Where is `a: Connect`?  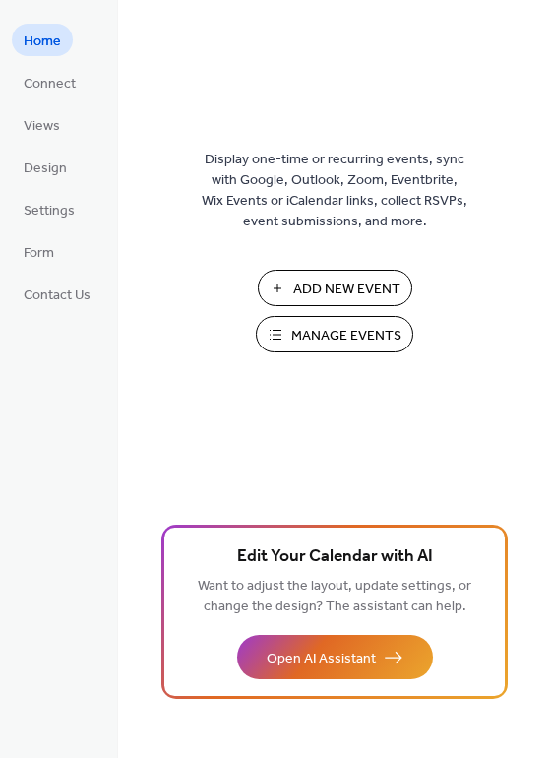 a: Connect is located at coordinates (49, 82).